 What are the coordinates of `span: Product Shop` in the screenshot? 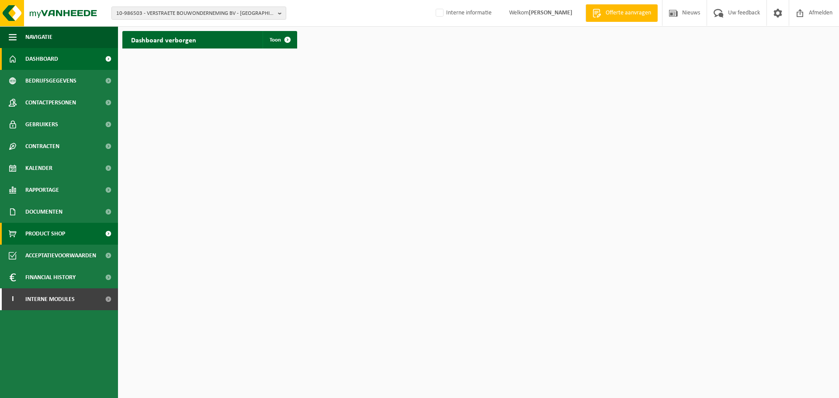 It's located at (45, 234).